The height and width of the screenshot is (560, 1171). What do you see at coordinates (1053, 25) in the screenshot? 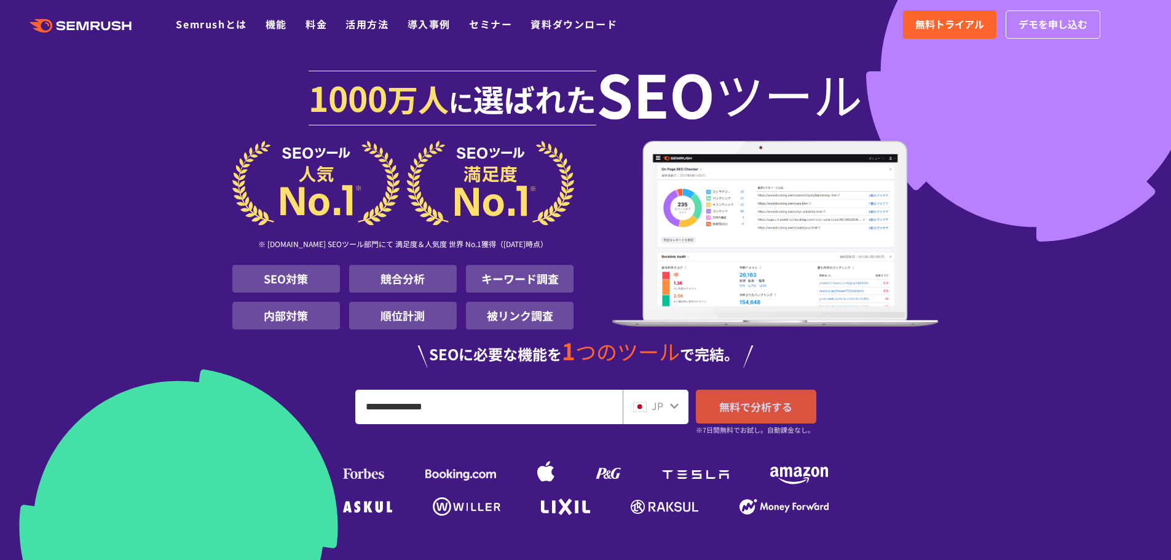
I see `span: デモを申し込む` at bounding box center [1053, 25].